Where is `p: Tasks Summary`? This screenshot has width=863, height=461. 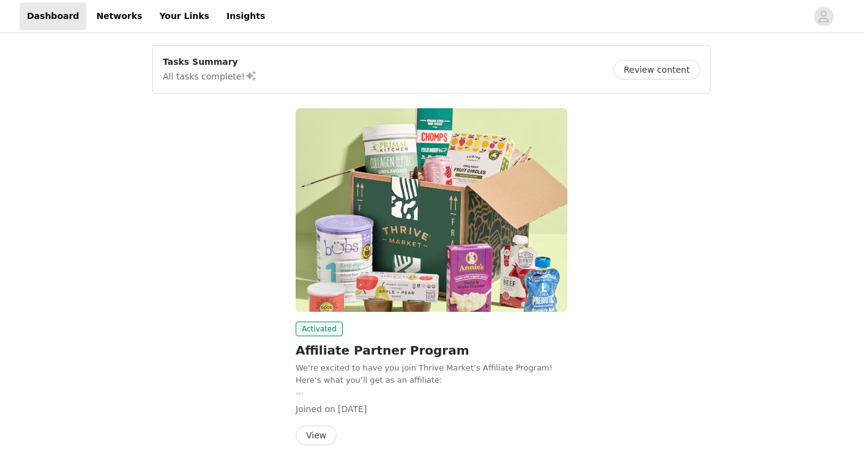 p: Tasks Summary is located at coordinates (210, 62).